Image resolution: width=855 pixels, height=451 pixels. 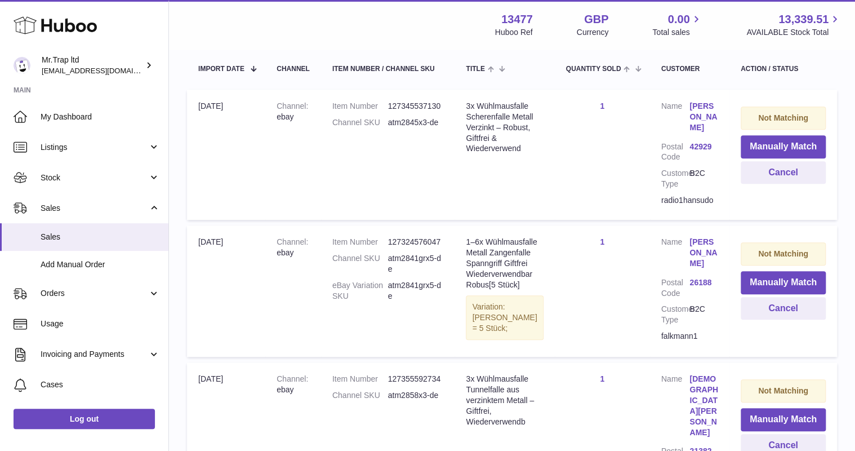 What do you see at coordinates (690, 336) in the screenshot?
I see `div: falkmann1` at bounding box center [690, 336].